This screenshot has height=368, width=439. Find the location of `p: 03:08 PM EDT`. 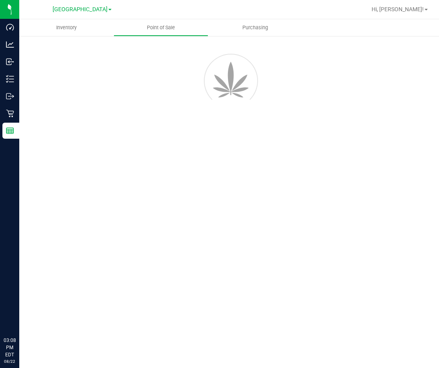

p: 03:08 PM EDT is located at coordinates (10, 348).